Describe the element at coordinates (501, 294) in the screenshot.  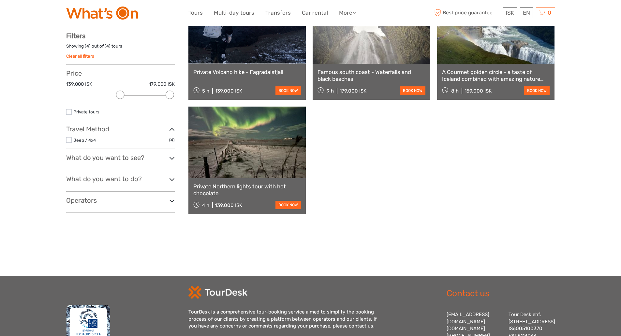
I see `h2: Contact us` at that location.